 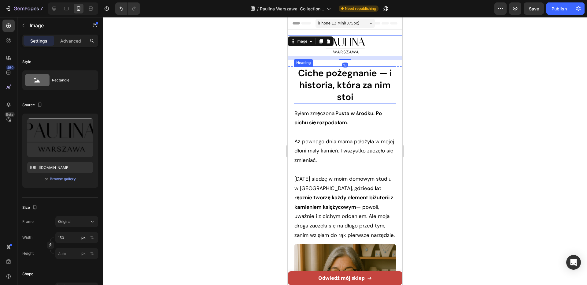 I want to click on button: Browse gallery, so click(x=63, y=179).